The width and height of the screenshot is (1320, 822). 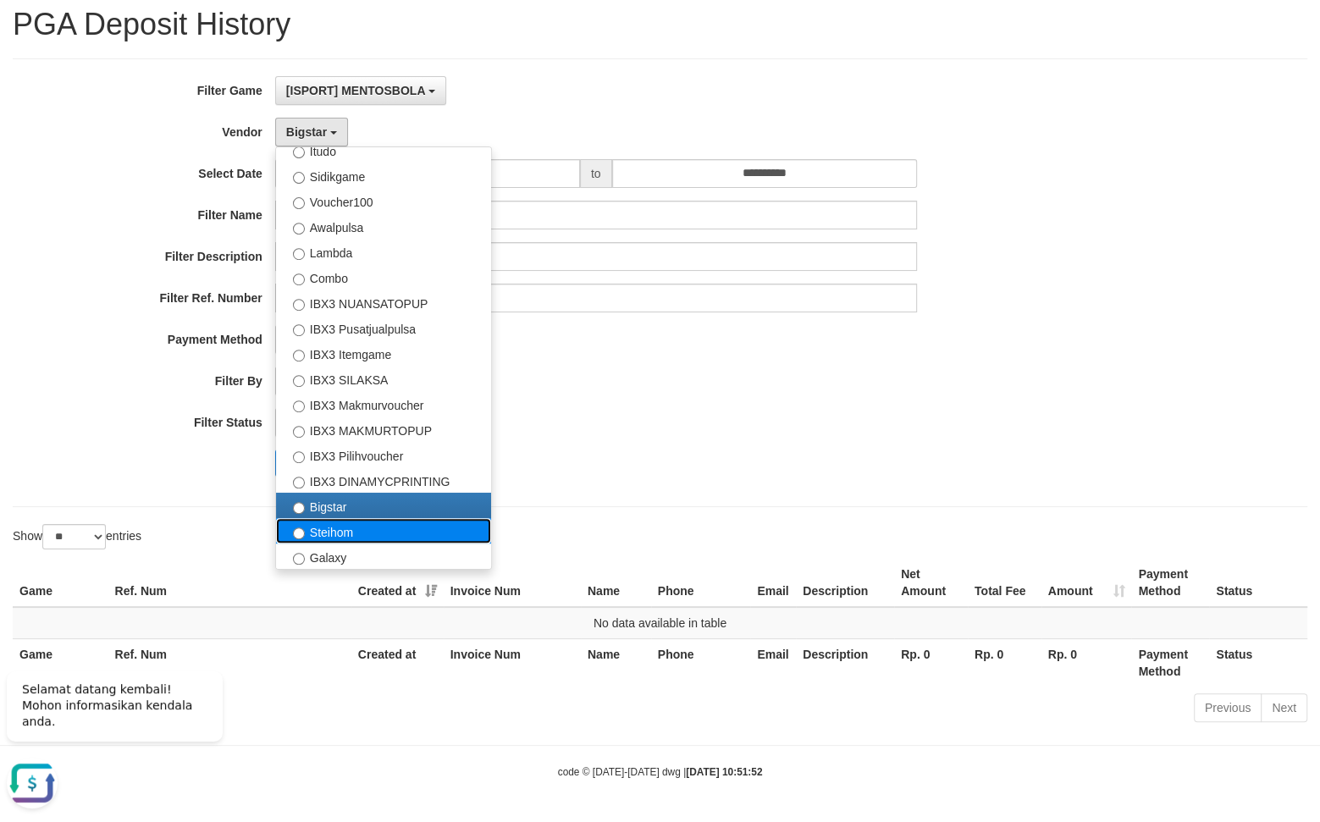 What do you see at coordinates (1228, 708) in the screenshot?
I see `a: Previous` at bounding box center [1228, 708].